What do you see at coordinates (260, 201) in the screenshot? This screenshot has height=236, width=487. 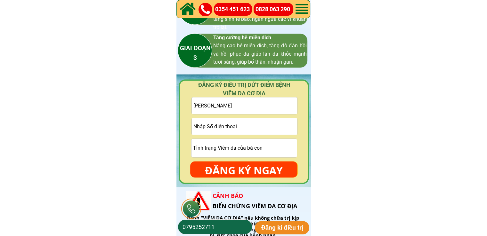 I see `h2: BIẾN CHỨNG VIÊM DA CƠ ĐỊA` at bounding box center [260, 201].